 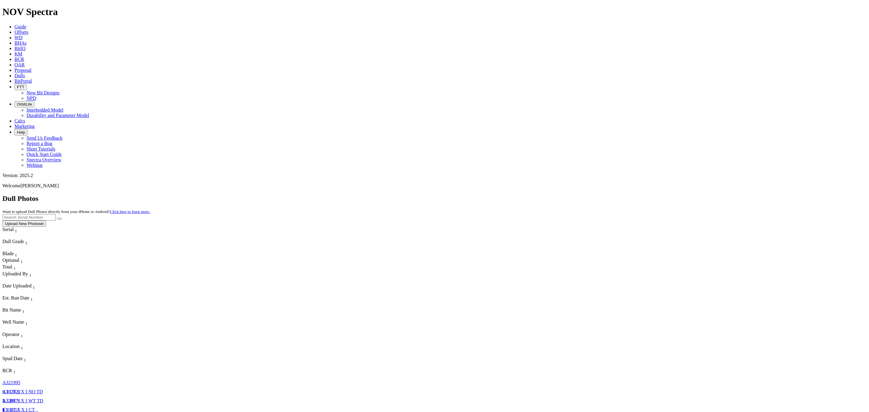 What do you see at coordinates (8, 229) in the screenshot?
I see `span: Serial` at bounding box center [8, 229].